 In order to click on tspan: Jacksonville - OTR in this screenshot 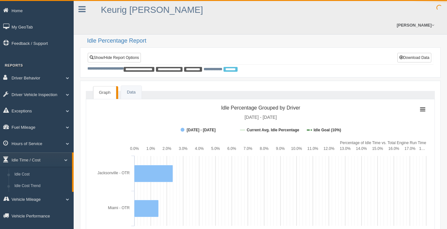, I will do `click(113, 173)`.